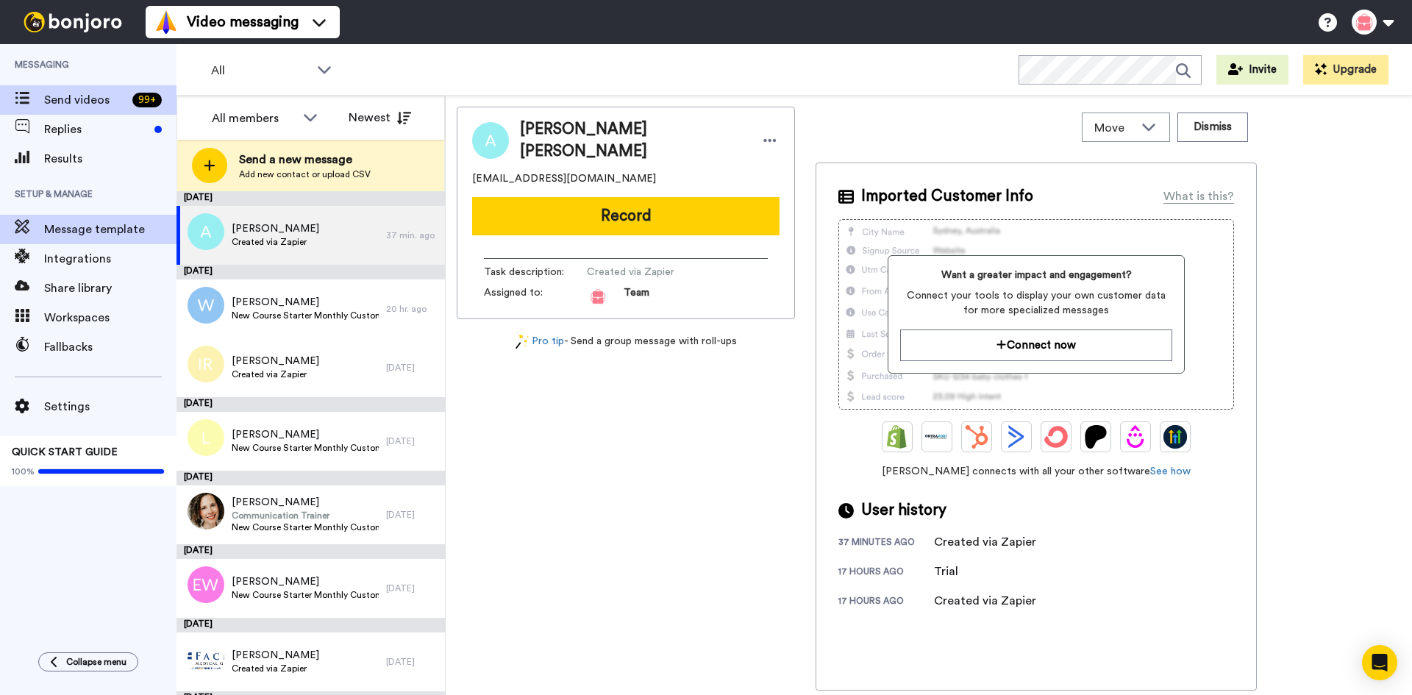 This screenshot has width=1412, height=695. I want to click on img: be9a3a92-1b27-40de-9b8f-c9a5865a7c7a.png, so click(206, 658).